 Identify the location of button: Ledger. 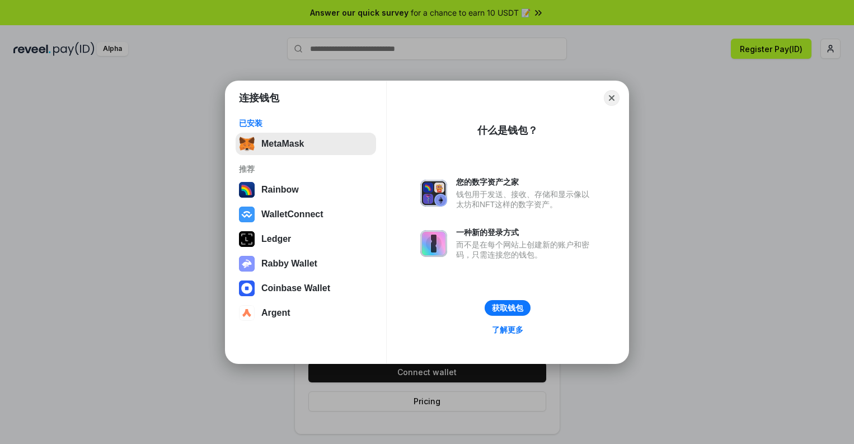
(306, 239).